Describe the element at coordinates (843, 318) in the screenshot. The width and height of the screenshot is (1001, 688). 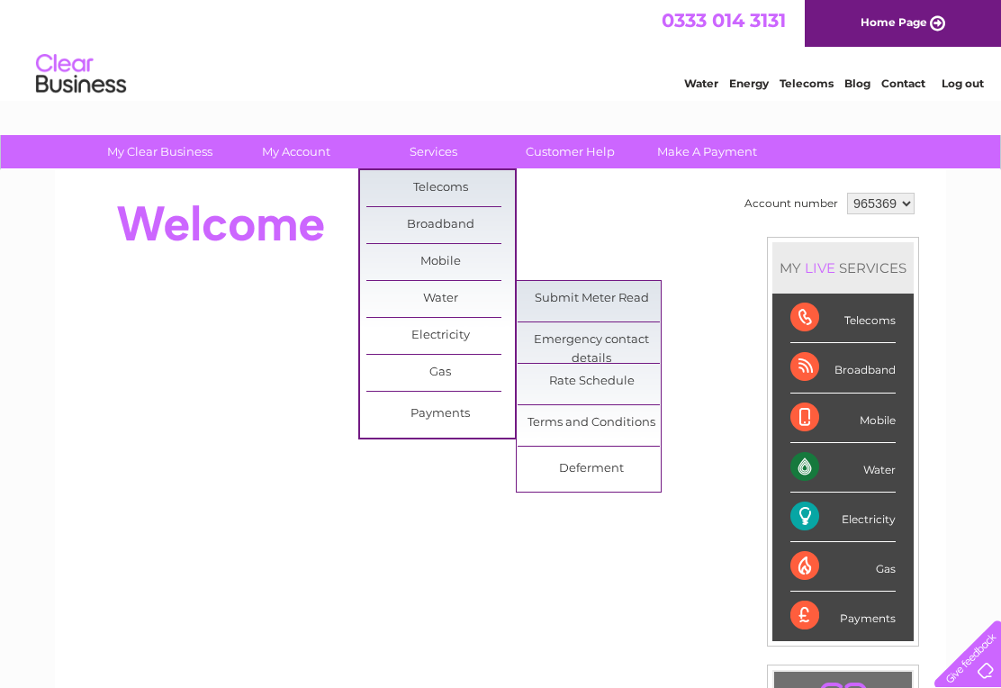
I see `div: Telecoms` at that location.